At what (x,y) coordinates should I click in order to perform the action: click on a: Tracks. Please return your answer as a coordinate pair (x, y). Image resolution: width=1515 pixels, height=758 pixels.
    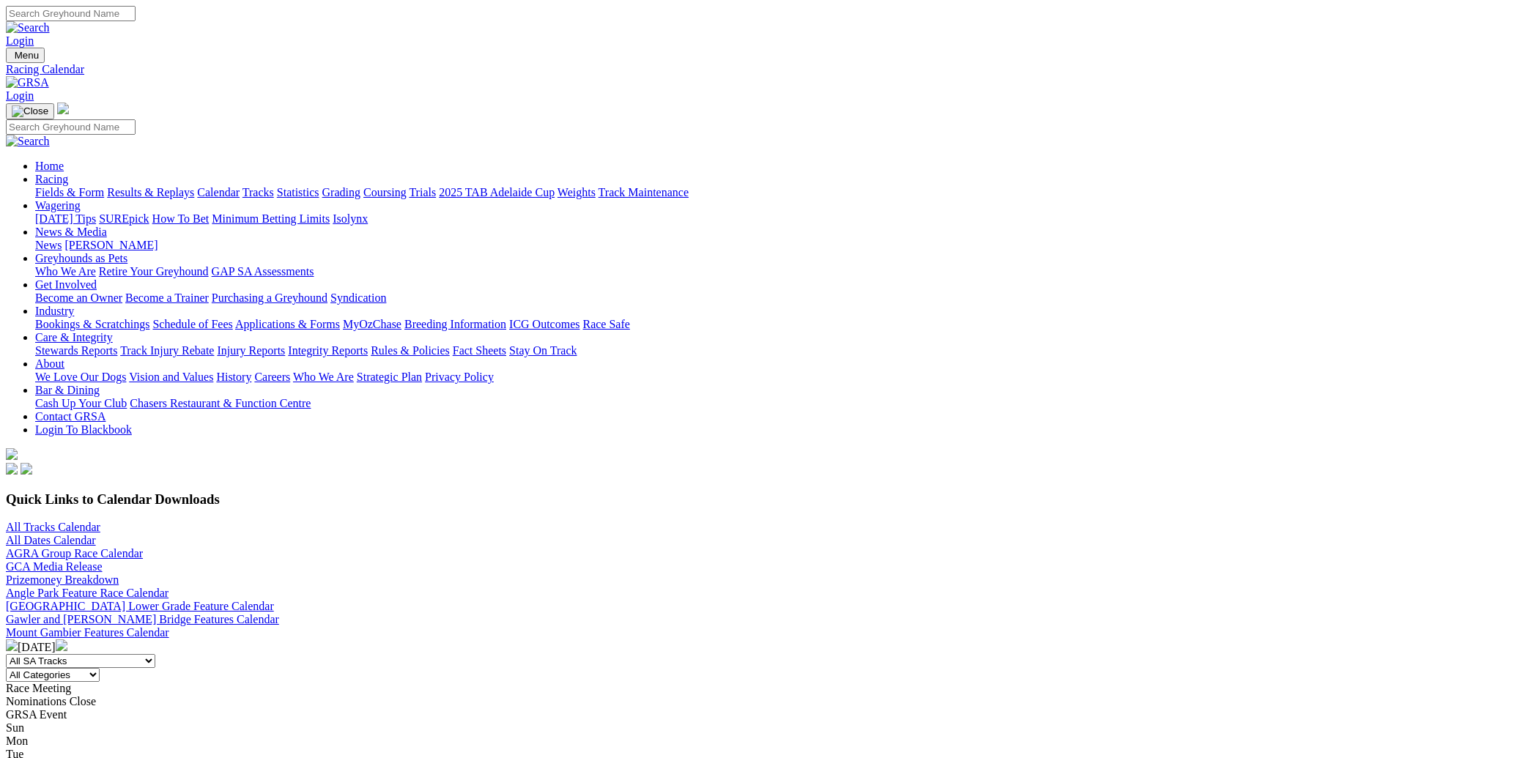
    Looking at the image, I should click on (258, 192).